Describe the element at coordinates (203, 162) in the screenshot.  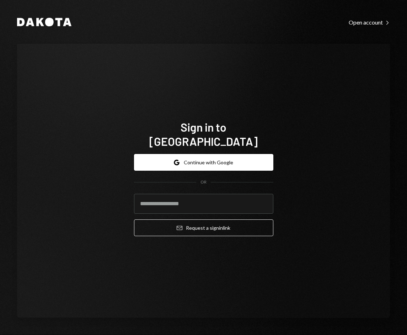
I see `button: Continue with Google` at that location.